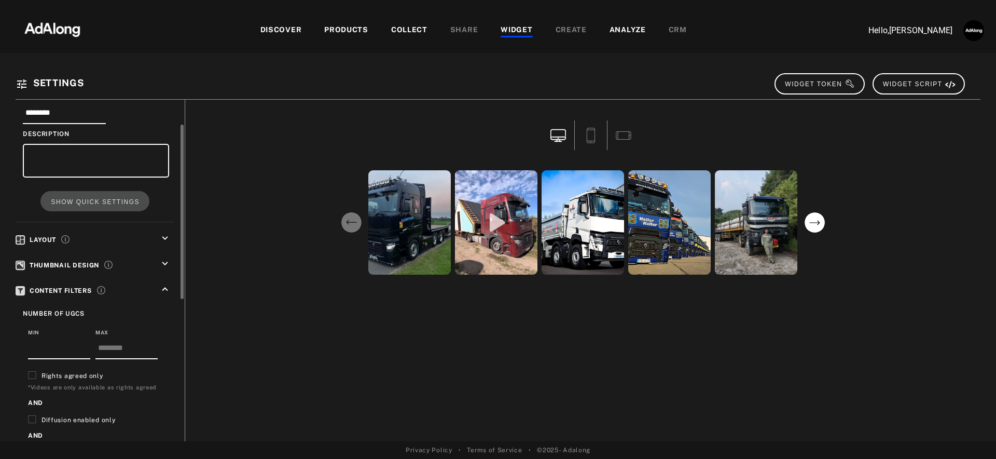  Describe the element at coordinates (919, 84) in the screenshot. I see `button: WIDGET SCRIPT` at that location.